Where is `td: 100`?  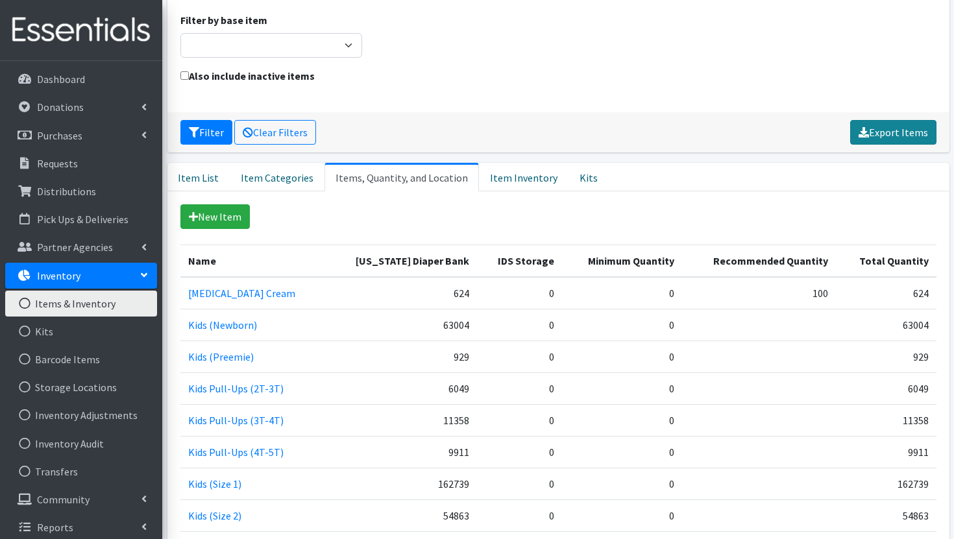 td: 100 is located at coordinates (759, 293).